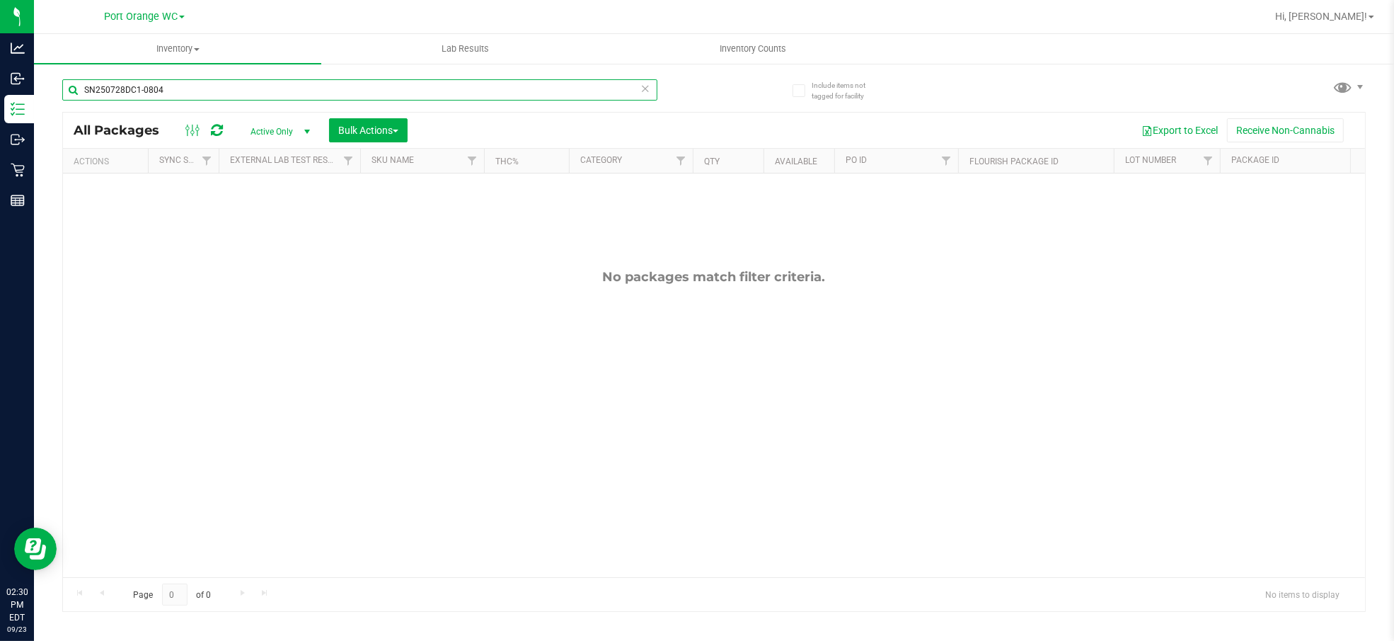 The height and width of the screenshot is (641, 1394). What do you see at coordinates (796, 161) in the screenshot?
I see `a: Available` at bounding box center [796, 161].